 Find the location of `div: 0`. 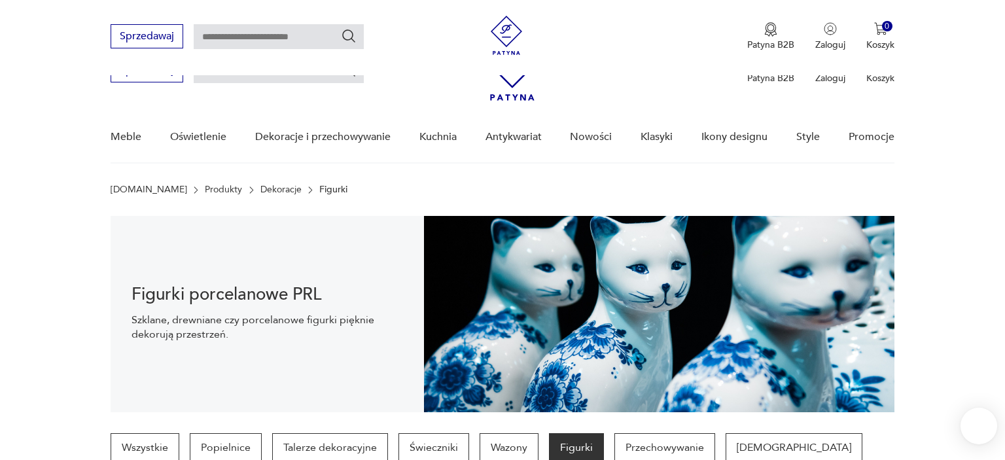

div: 0 is located at coordinates (887, 26).